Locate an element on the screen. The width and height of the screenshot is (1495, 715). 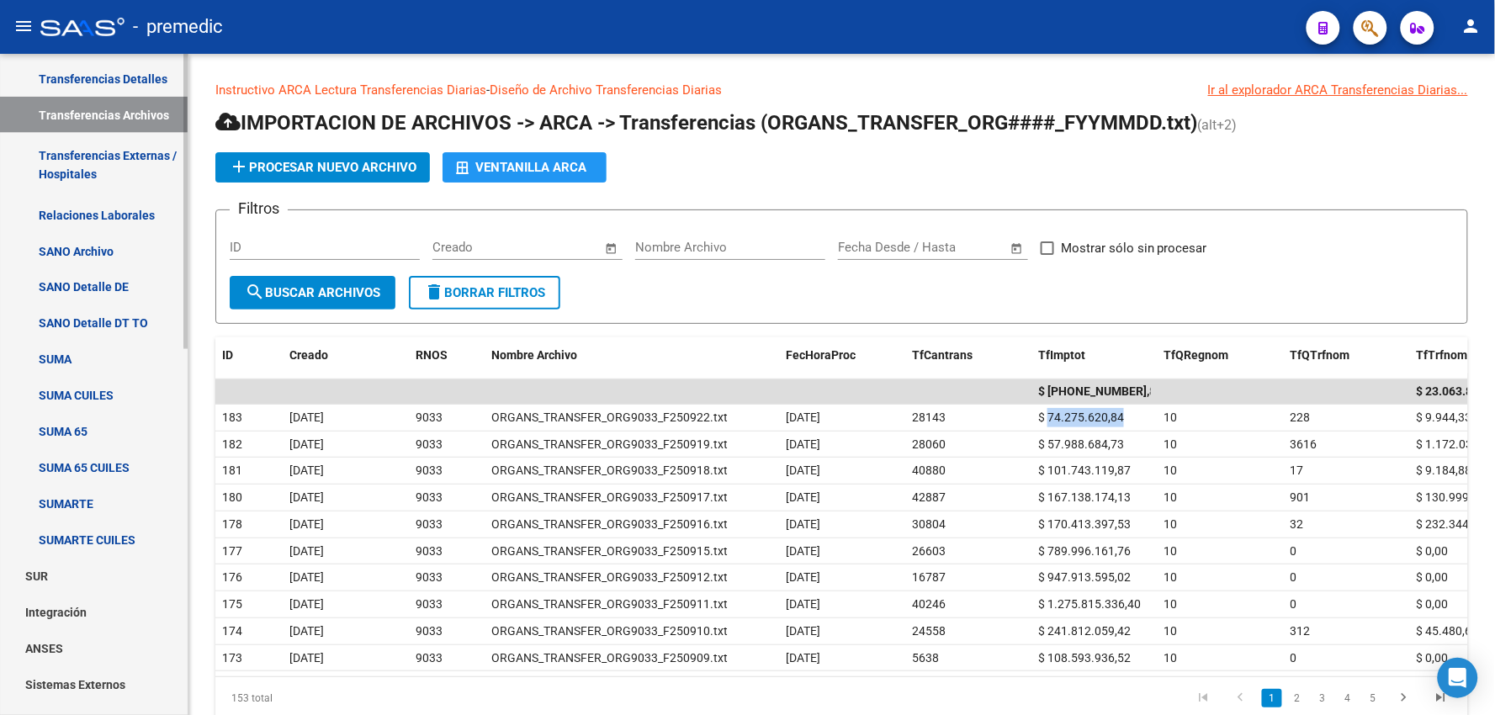
datatable-header-cell: RNOS is located at coordinates (447, 355).